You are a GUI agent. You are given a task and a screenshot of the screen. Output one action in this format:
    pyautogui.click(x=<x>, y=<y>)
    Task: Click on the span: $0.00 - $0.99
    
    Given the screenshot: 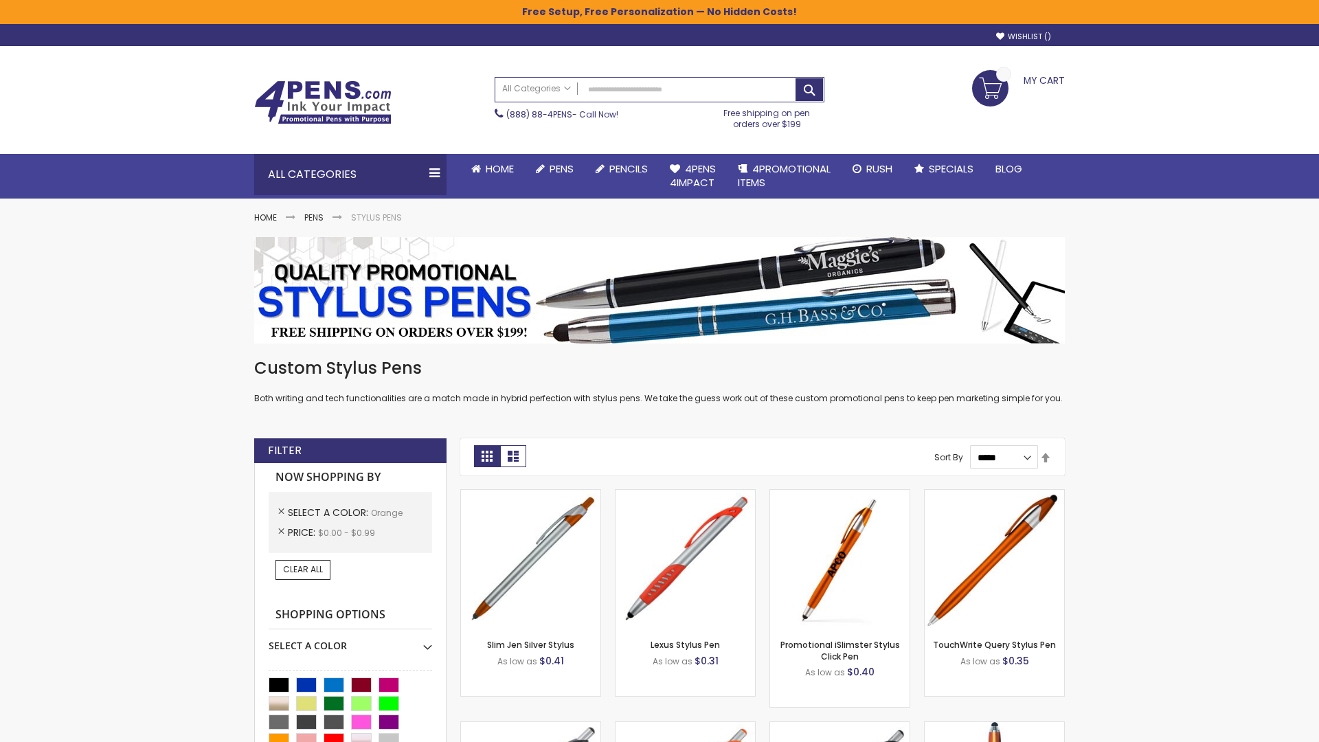 What is the action you would take?
    pyautogui.click(x=346, y=532)
    